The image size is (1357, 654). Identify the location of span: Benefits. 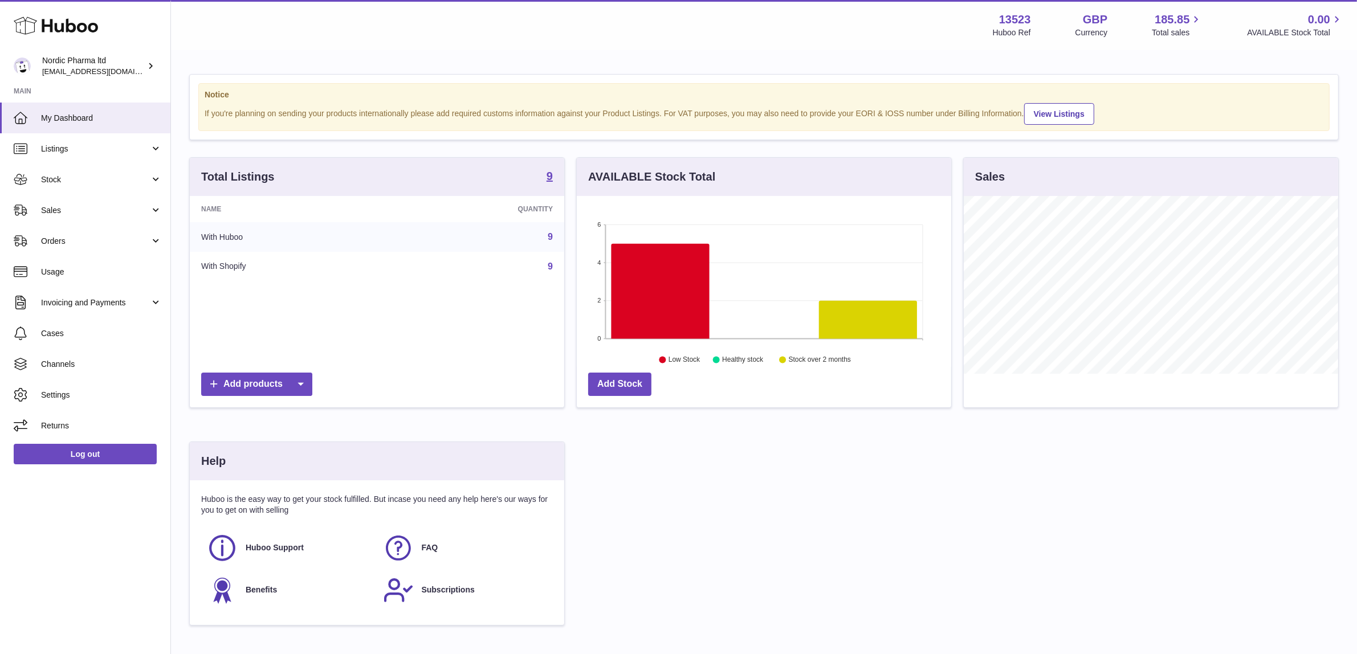
(261, 590).